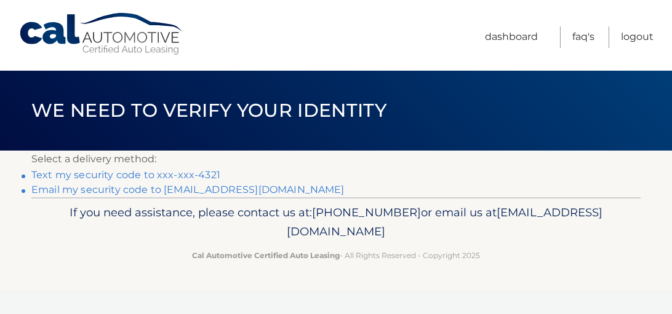 The width and height of the screenshot is (672, 314). Describe the element at coordinates (583, 37) in the screenshot. I see `a: FAQ's` at that location.